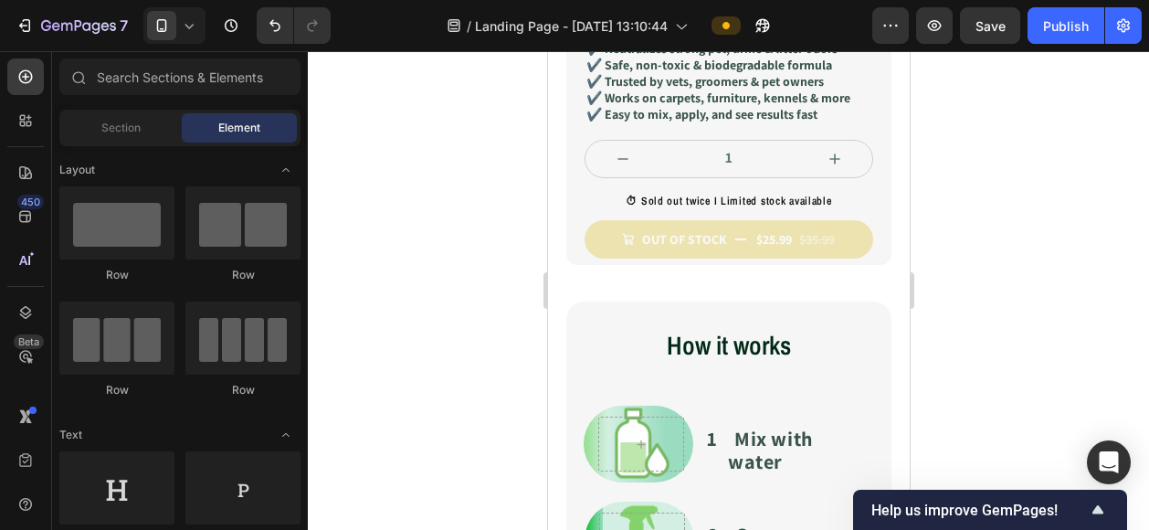 Image resolution: width=1149 pixels, height=530 pixels. What do you see at coordinates (1066, 26) in the screenshot?
I see `button: Publish` at bounding box center [1066, 26].